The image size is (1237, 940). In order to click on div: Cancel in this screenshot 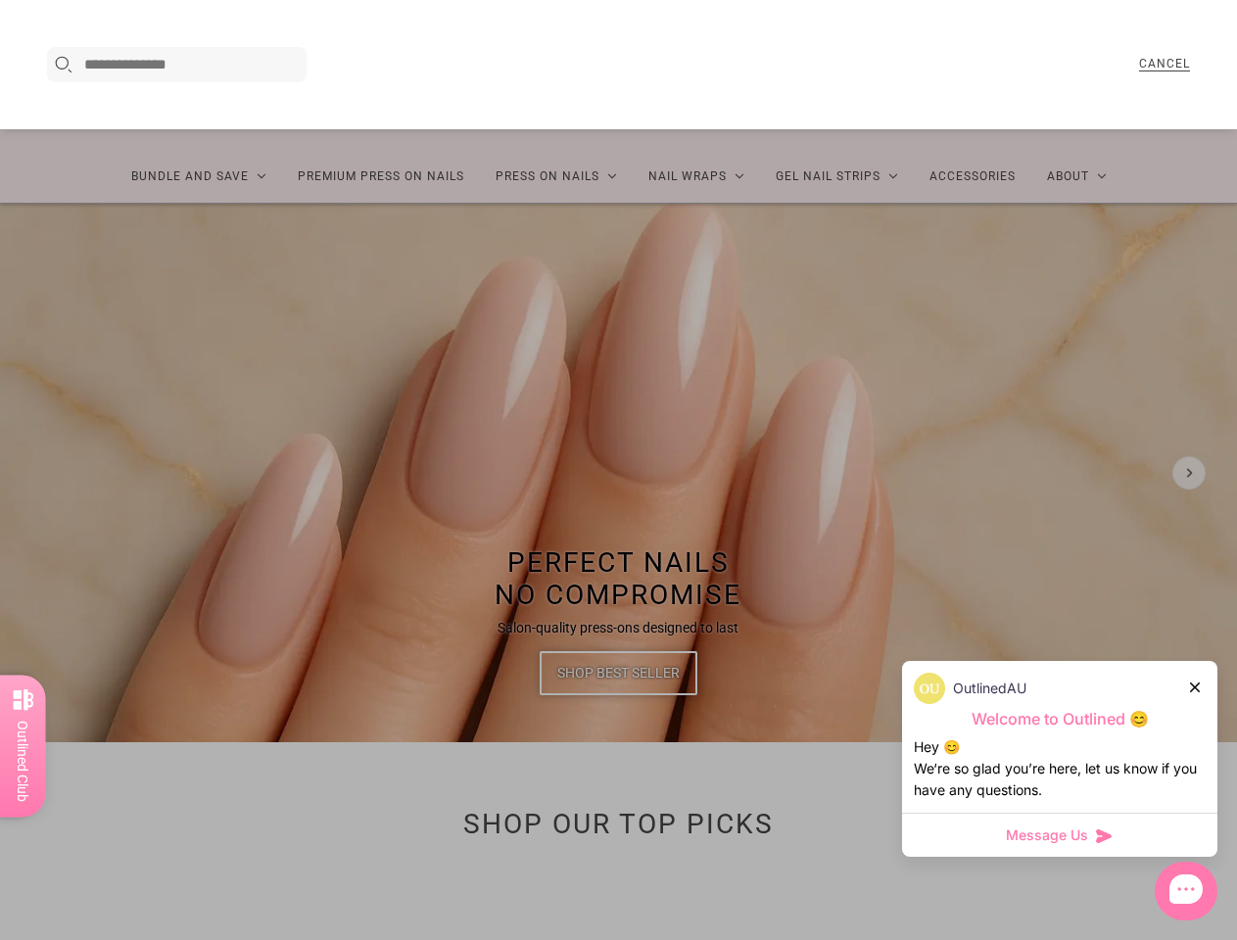, I will do `click(1165, 65)`.